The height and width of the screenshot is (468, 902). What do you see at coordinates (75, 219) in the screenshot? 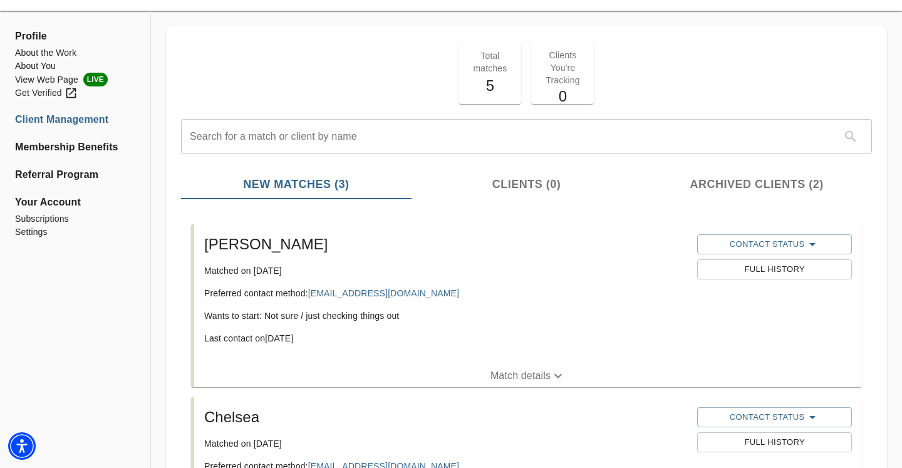
I see `li: Subscriptions` at bounding box center [75, 219].